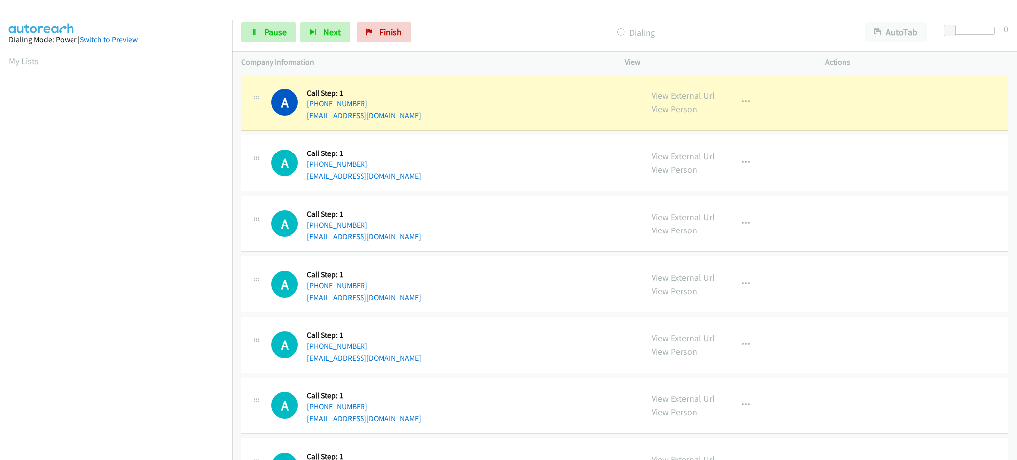  What do you see at coordinates (1005, 29) in the screenshot?
I see `div: 0` at bounding box center [1005, 29].